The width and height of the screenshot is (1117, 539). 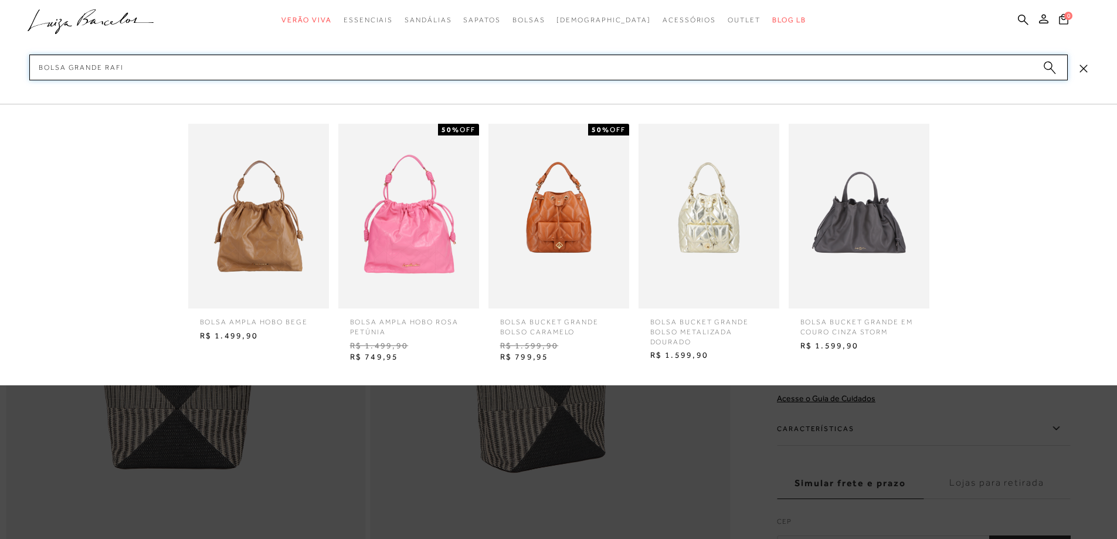 What do you see at coordinates (709, 216) in the screenshot?
I see `img: Bolsa bucket grande bolso metalizada dourado` at bounding box center [709, 216].